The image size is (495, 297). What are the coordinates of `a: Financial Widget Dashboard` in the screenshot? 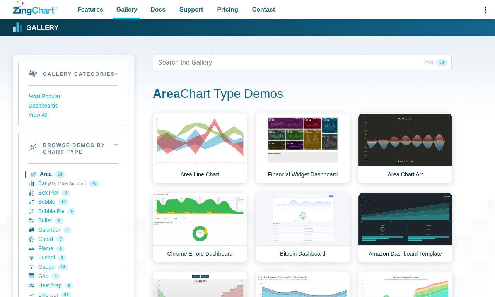 It's located at (303, 148).